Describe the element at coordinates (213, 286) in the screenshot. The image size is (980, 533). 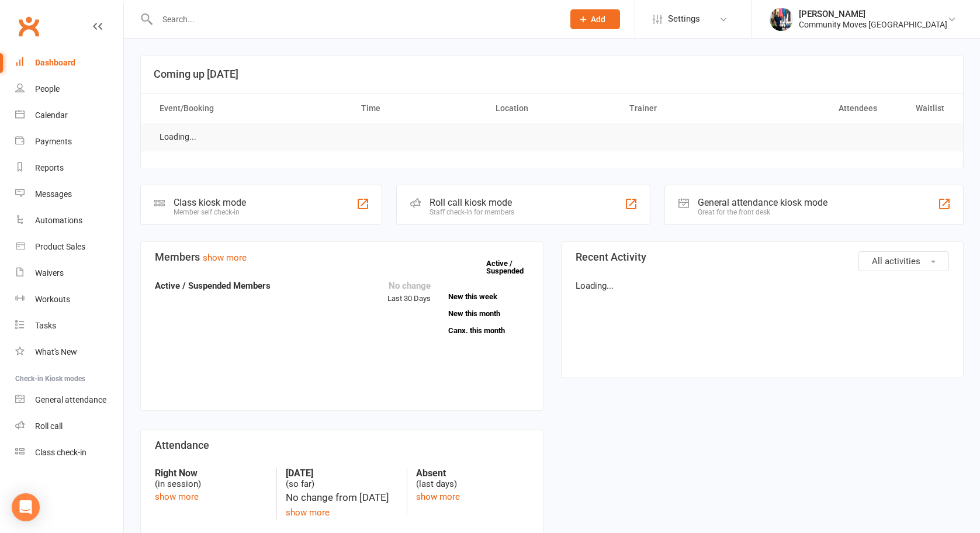
I see `strong: Active / Suspended Members` at that location.